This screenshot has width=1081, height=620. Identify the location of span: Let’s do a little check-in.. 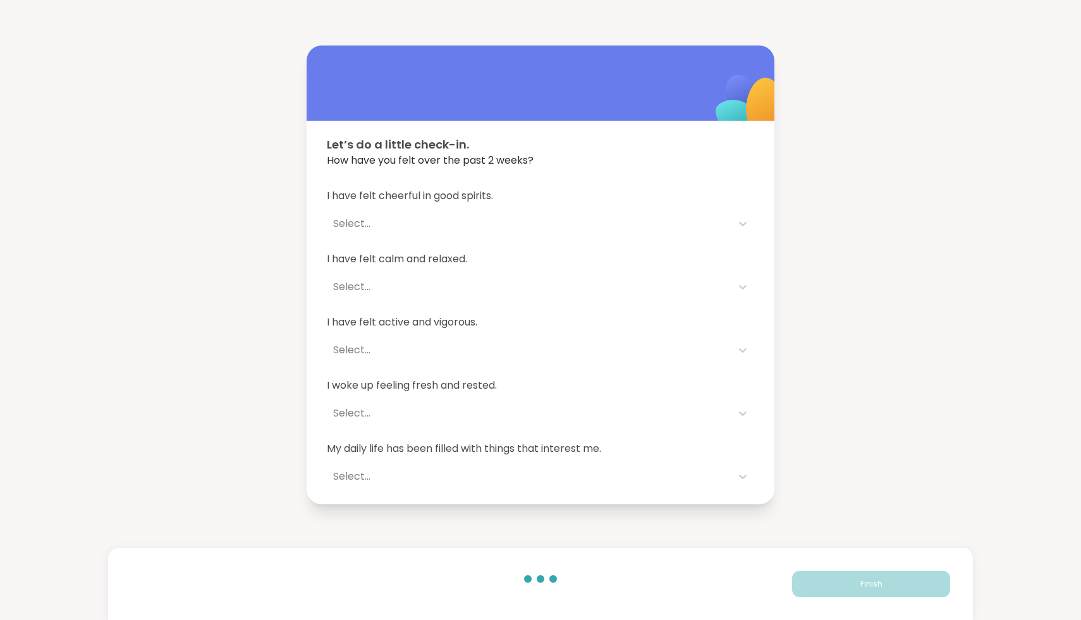
(540, 144).